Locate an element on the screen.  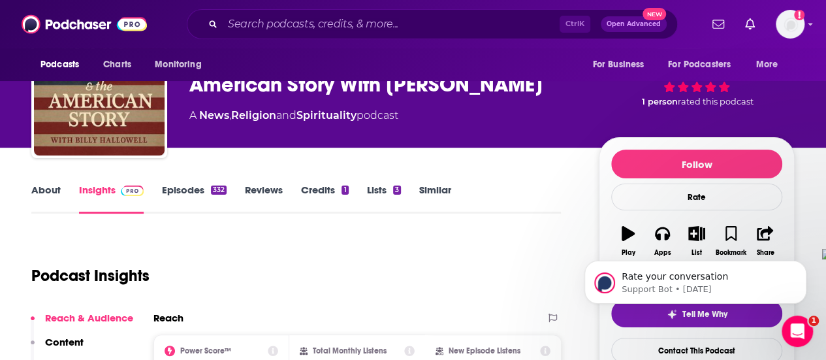
a: Credits1 is located at coordinates (325, 199).